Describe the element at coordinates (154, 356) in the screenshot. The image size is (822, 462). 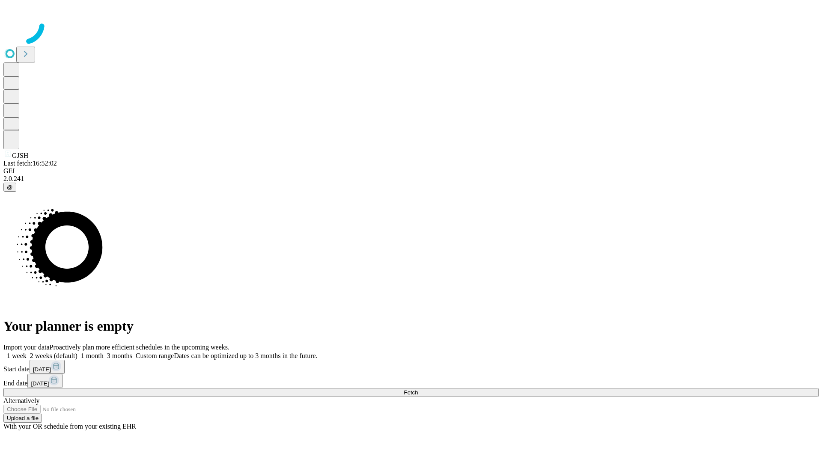
I see `span: Custom range` at that location.